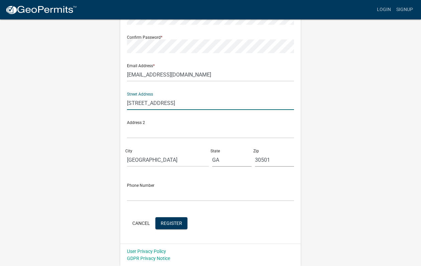  I want to click on a: GDPR Privacy Notice, so click(148, 258).